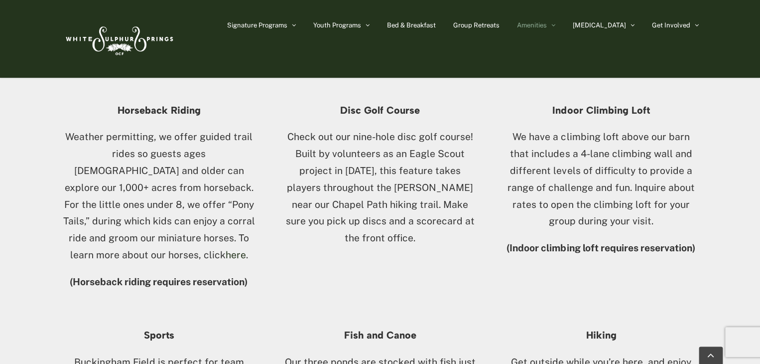  What do you see at coordinates (159, 110) in the screenshot?
I see `h4: Horseback Riding` at bounding box center [159, 110].